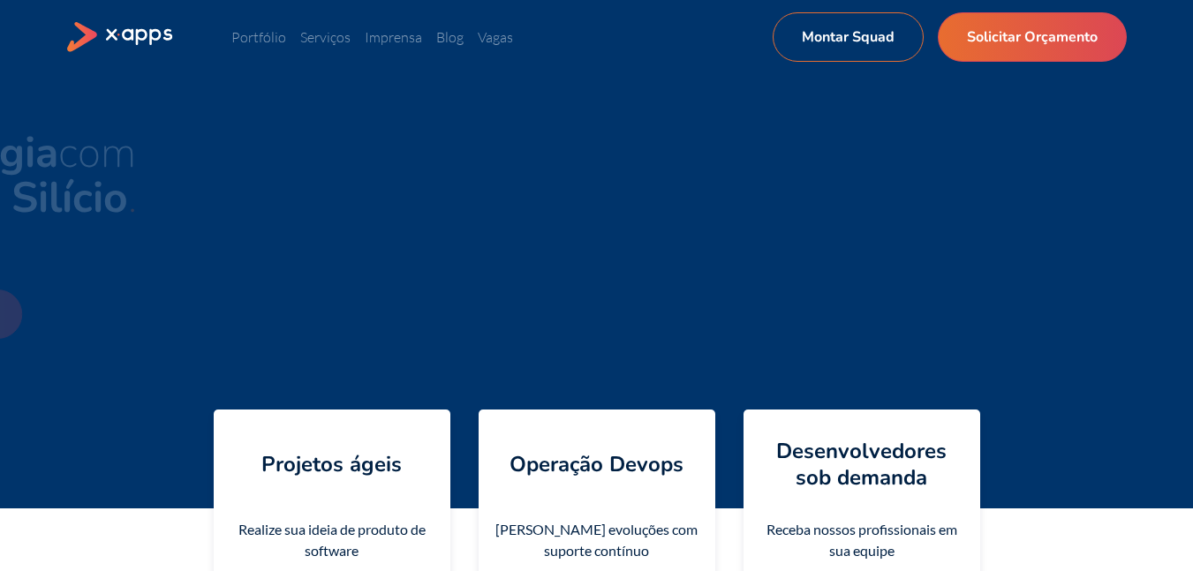  Describe the element at coordinates (331, 464) in the screenshot. I see `h4: Projetos ágeis` at that location.